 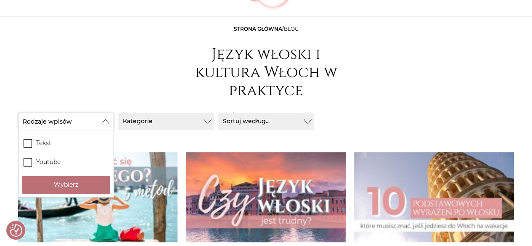 What do you see at coordinates (16, 231) in the screenshot?
I see `img: Revisit consent button` at bounding box center [16, 231].